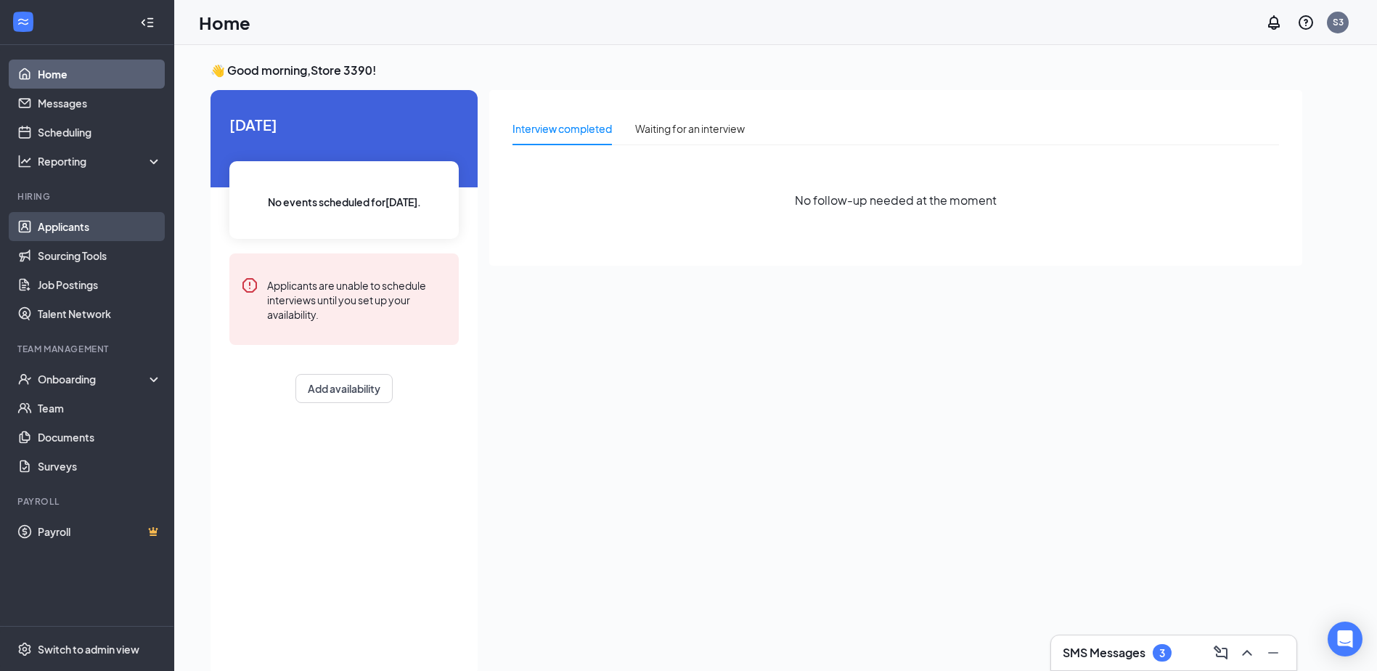 This screenshot has height=671, width=1377. Describe the element at coordinates (99, 408) in the screenshot. I see `a: Team` at that location.